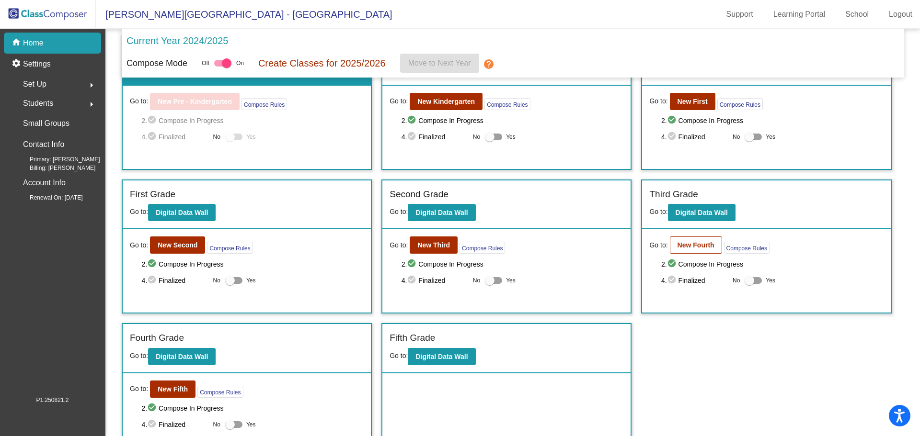  What do you see at coordinates (739, 14) in the screenshot?
I see `a: Support` at bounding box center [739, 14].